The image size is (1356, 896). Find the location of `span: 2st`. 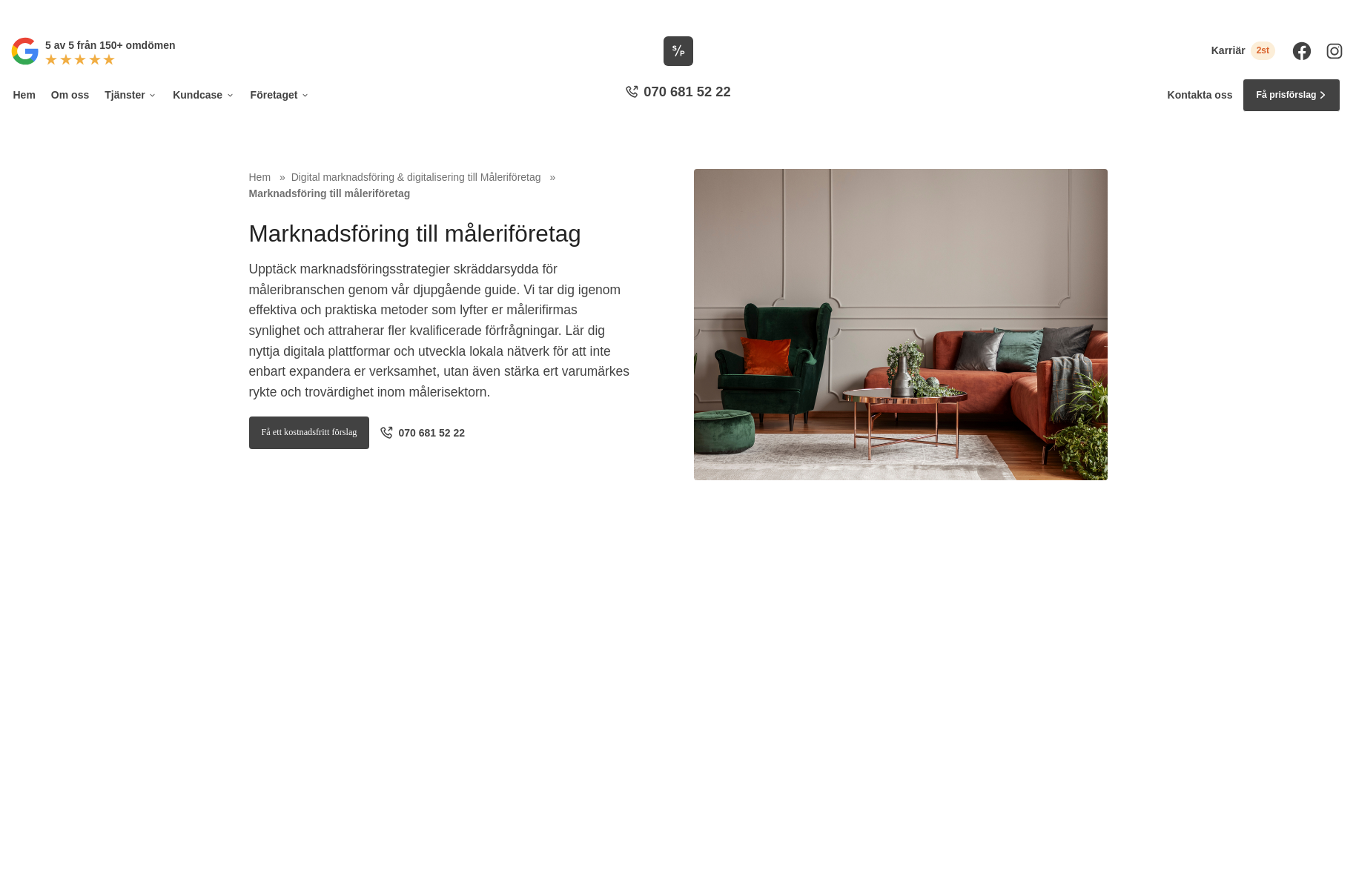

span: 2st is located at coordinates (1262, 51).